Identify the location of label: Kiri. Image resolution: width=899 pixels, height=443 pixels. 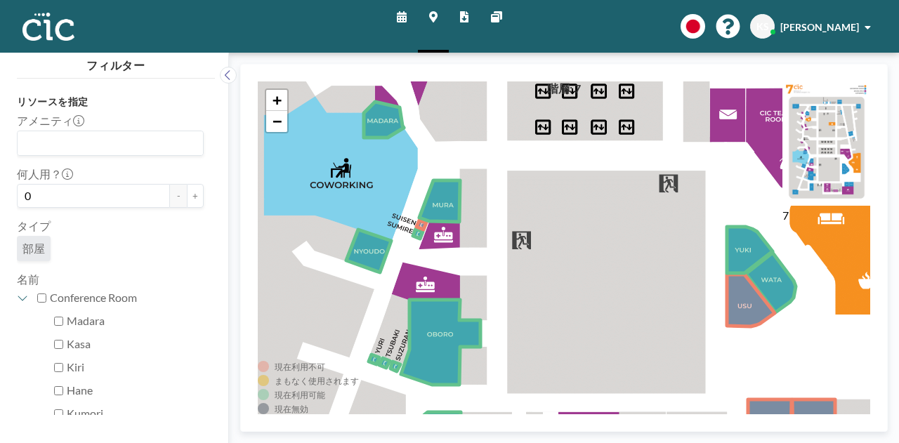
(135, 367).